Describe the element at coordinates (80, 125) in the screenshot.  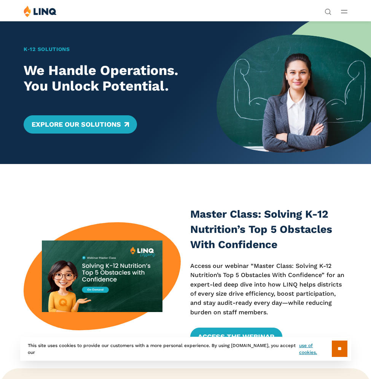
I see `a: Explore Our Solutions` at that location.